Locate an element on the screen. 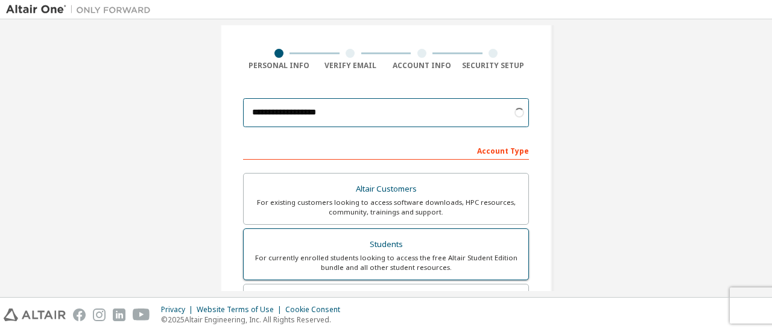 Image resolution: width=772 pixels, height=332 pixels. p: © 2025 Altair Engineering, Inc. All Rights Reserved. is located at coordinates (254, 320).